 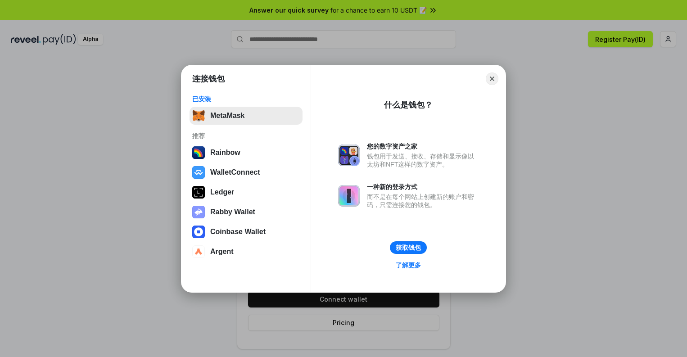 I want to click on img: svg+xml,%3Csvg%20width%3D%22120%22%20height%3D%22120%22%20viewBox%3D%220%200%20120%20120%22%20fil..., so click(x=198, y=153).